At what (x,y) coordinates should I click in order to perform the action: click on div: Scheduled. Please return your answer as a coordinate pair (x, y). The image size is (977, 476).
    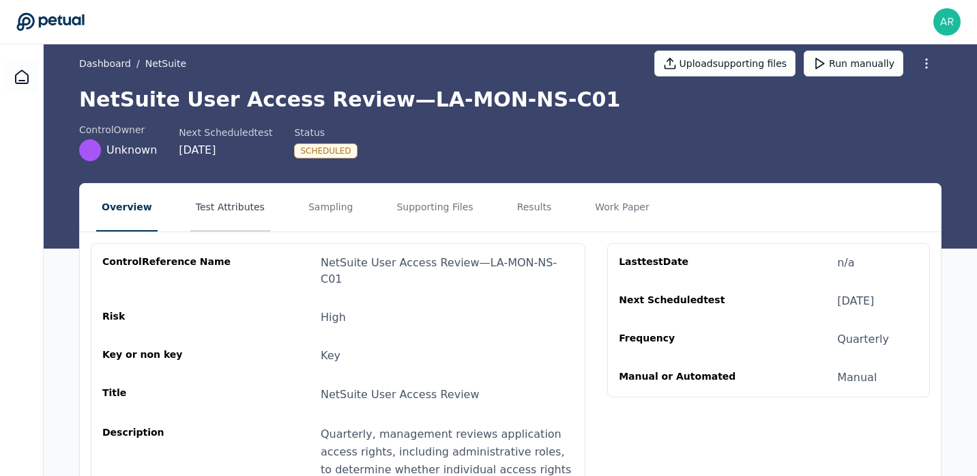
    Looking at the image, I should click on (326, 151).